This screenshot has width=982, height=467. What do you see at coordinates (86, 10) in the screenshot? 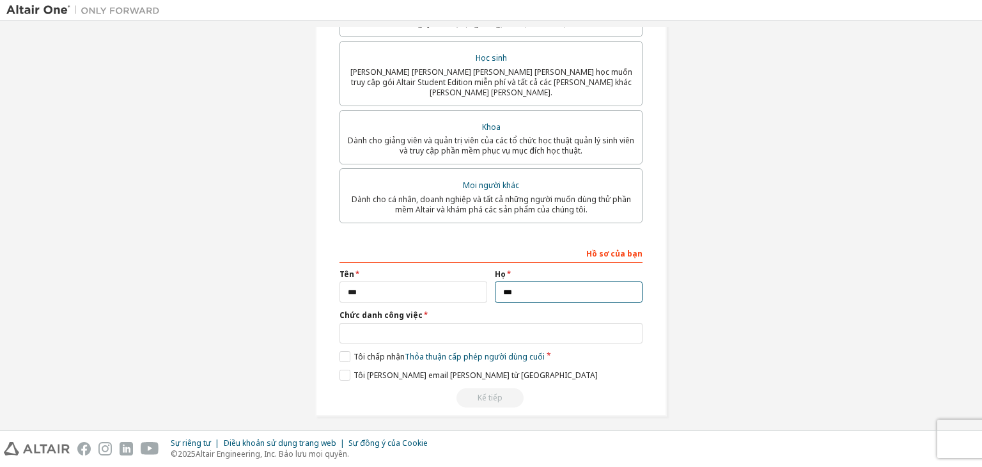
I see `img: Altair One` at bounding box center [86, 10].